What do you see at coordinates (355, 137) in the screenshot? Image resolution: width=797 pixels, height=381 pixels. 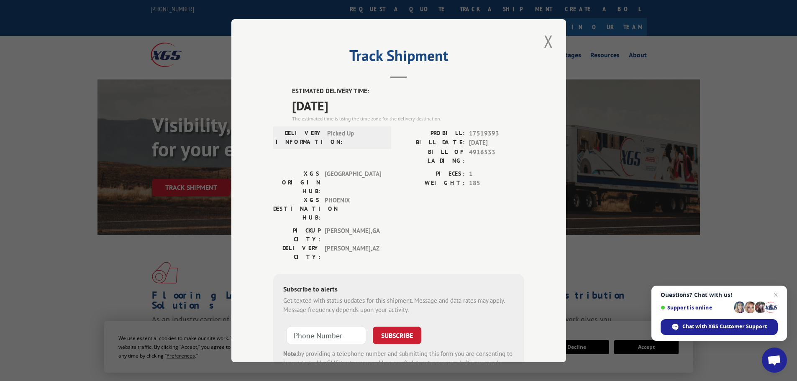 I see `span: Picked Up` at bounding box center [355, 137].